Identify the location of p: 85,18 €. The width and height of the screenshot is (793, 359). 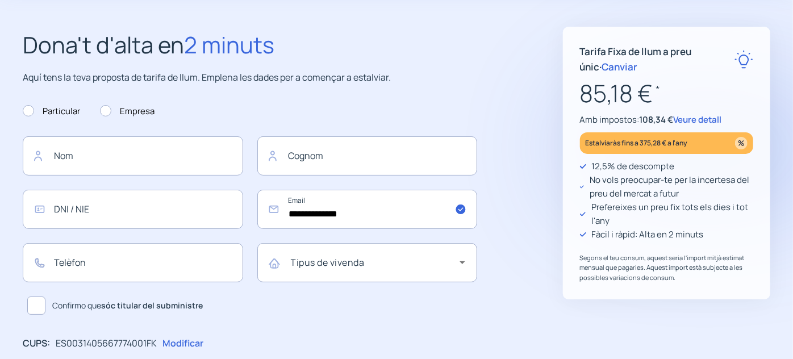
(666, 93).